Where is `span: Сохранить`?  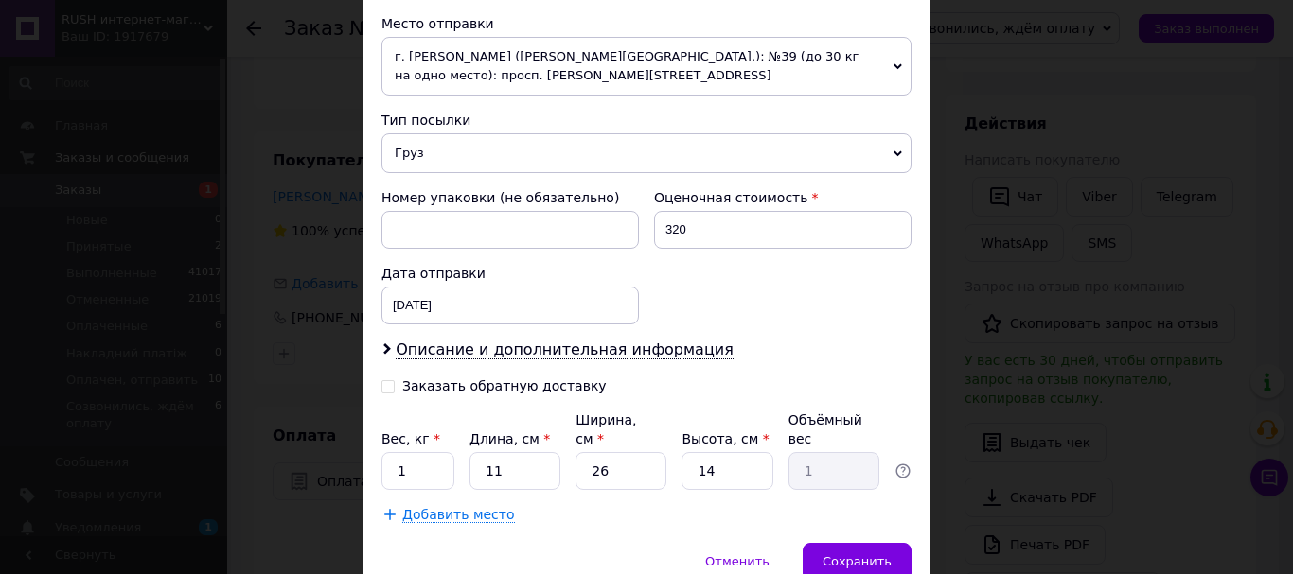 span: Сохранить is located at coordinates (856, 561).